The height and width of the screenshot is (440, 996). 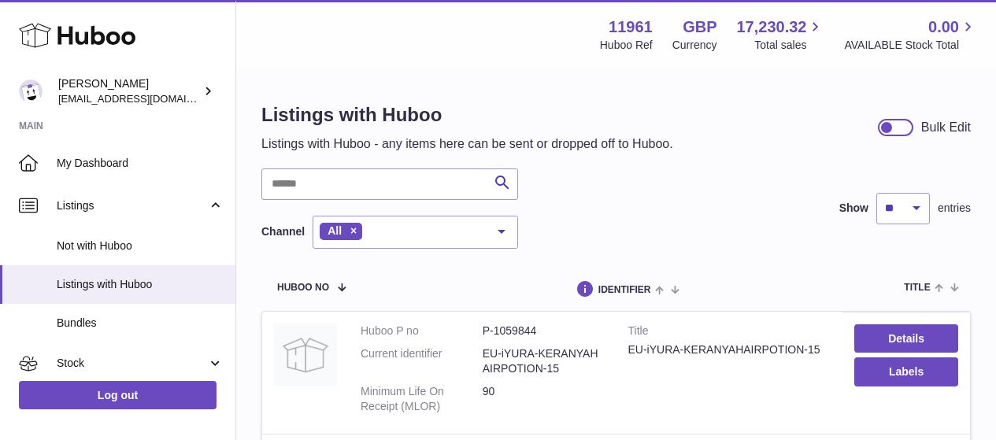 I want to click on span: AVAILABLE Stock Total, so click(x=911, y=45).